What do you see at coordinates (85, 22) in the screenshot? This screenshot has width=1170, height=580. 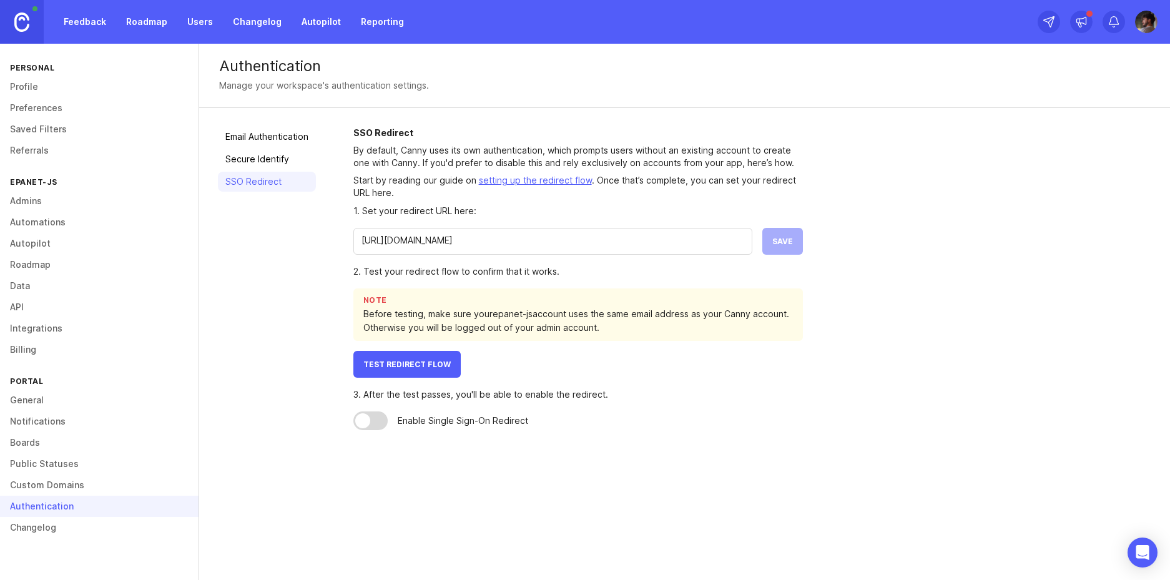 I see `a: Feedback` at bounding box center [85, 22].